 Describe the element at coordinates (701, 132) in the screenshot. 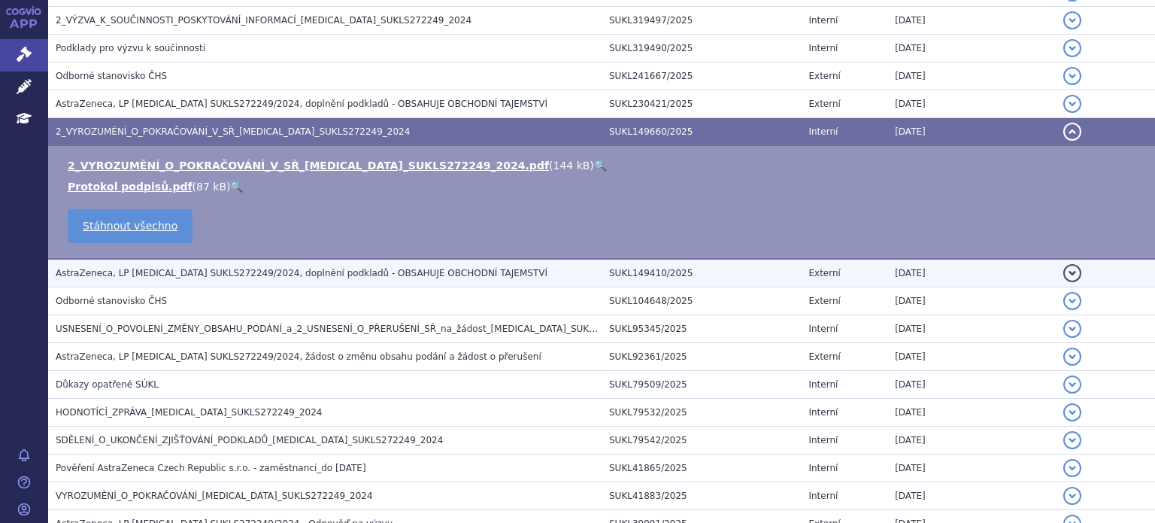

I see `td: SUKL149660/2025` at that location.